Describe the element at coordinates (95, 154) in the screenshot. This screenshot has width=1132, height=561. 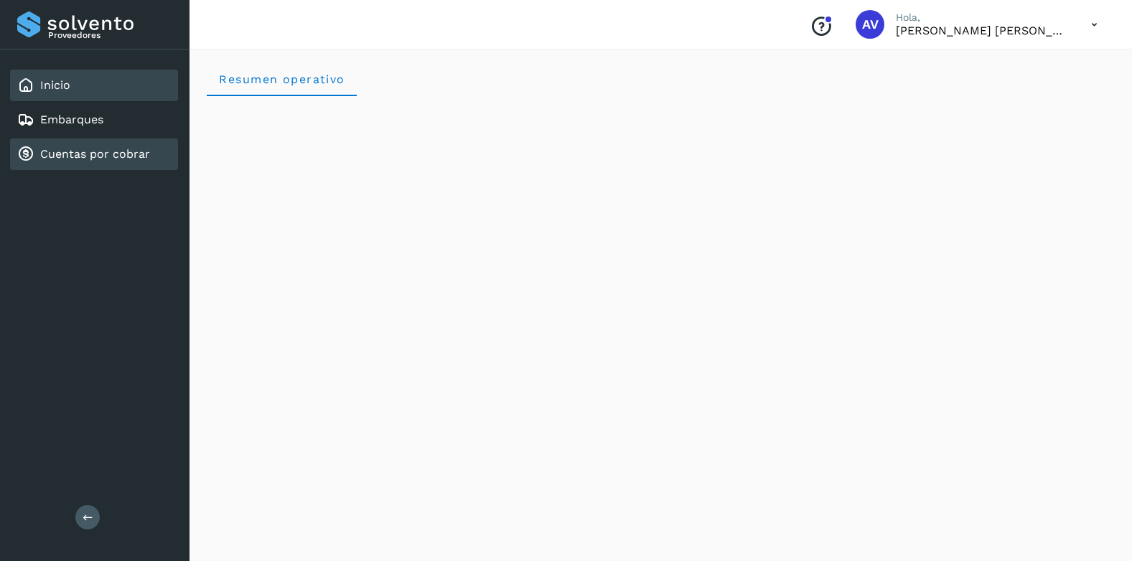
I see `a: Cuentas por cobrar` at that location.